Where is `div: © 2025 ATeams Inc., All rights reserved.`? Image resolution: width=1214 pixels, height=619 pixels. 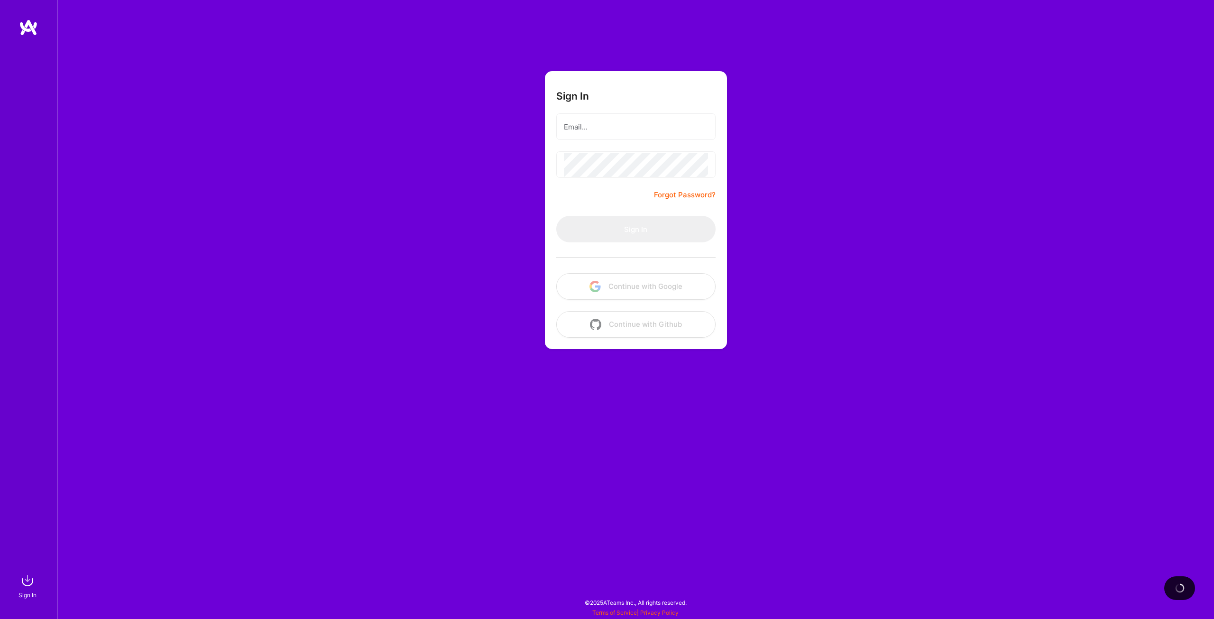
div: © 2025 ATeams Inc., All rights reserved. is located at coordinates (635, 602).